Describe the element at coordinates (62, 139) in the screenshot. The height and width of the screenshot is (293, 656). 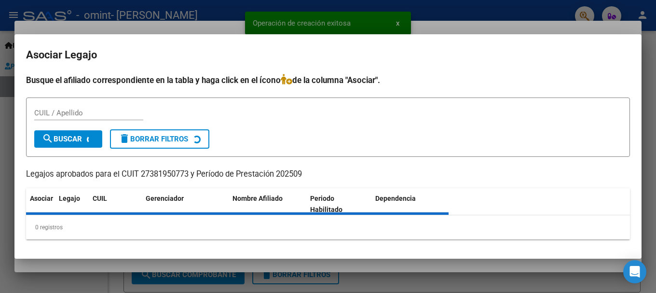
I see `span: Buscar` at that location.